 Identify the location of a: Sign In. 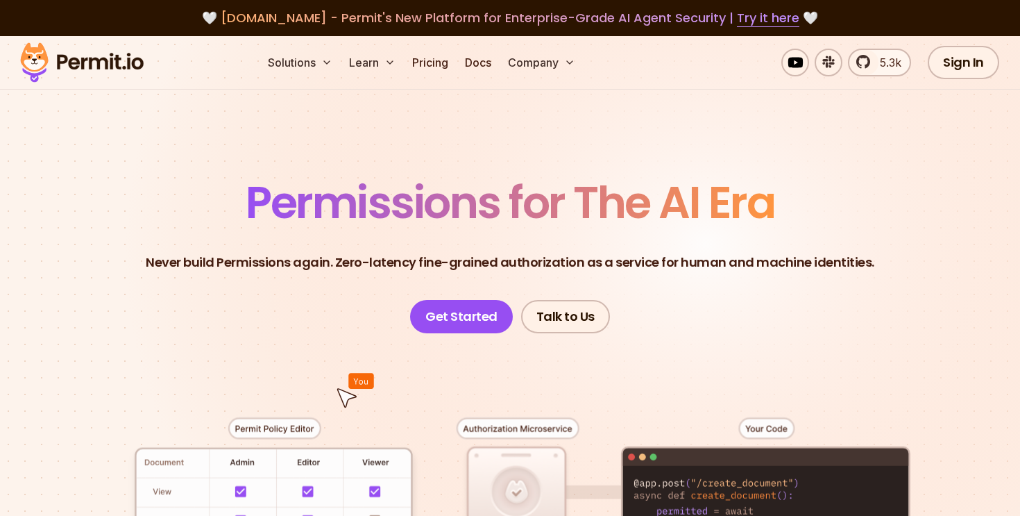
(963, 62).